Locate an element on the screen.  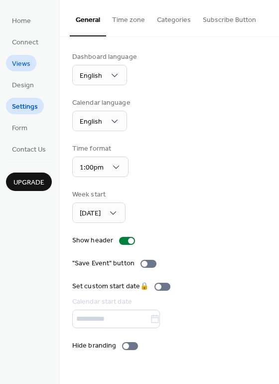
div: Hide branding is located at coordinates (94, 346).